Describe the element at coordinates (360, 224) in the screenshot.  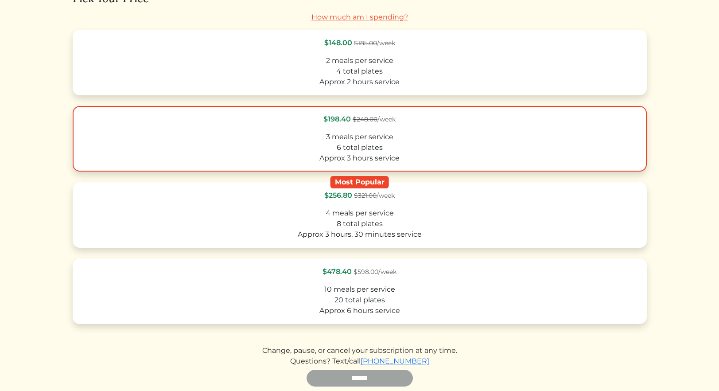
I see `div: 8 total plates` at that location.